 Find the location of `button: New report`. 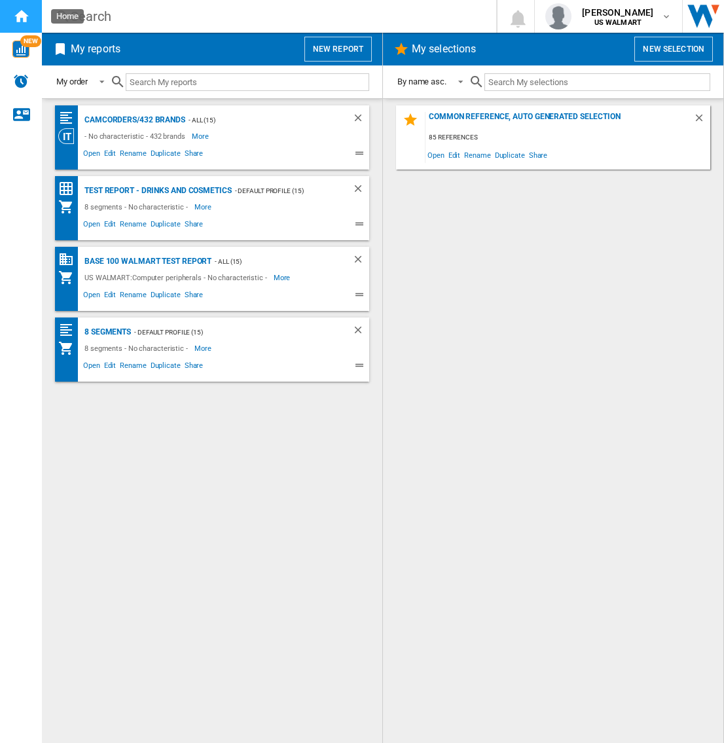

button: New report is located at coordinates (338, 49).